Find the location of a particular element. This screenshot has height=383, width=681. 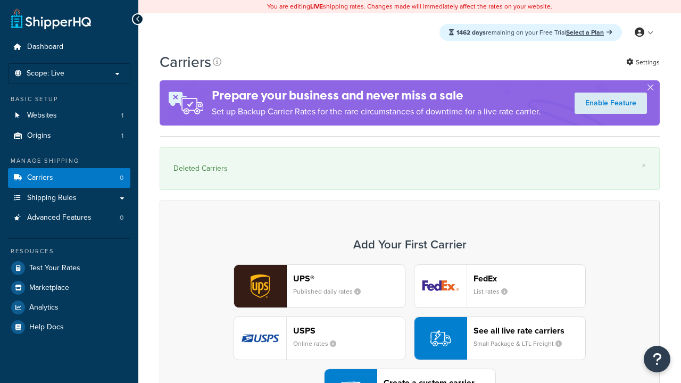

img: ups logo is located at coordinates (260, 286).